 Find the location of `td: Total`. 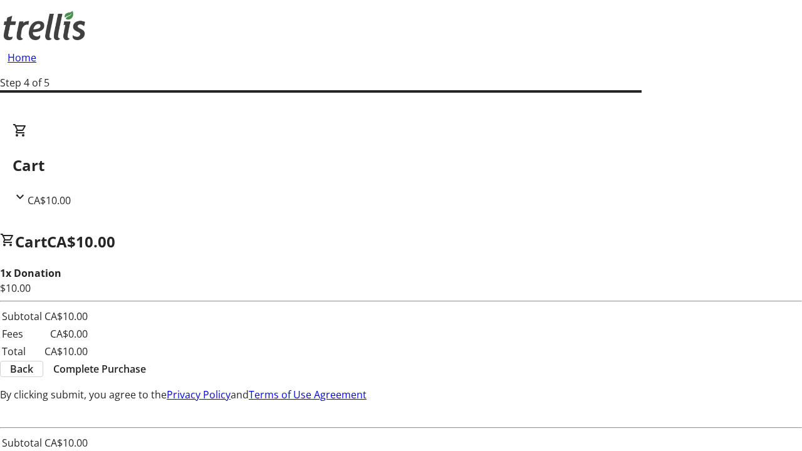

td: Total is located at coordinates (22, 351).